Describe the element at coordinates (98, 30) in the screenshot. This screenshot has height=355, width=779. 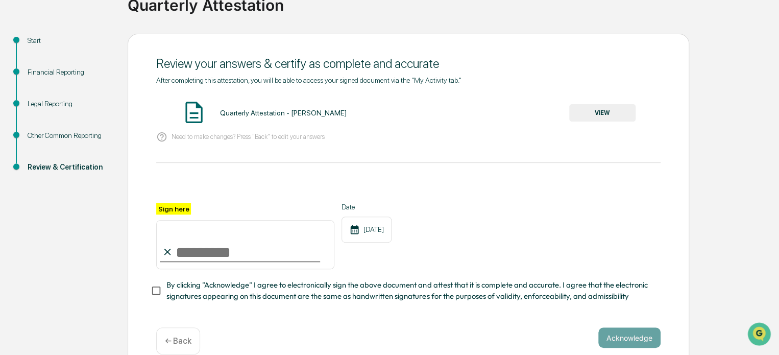
I see `p: How can we help?` at that location.